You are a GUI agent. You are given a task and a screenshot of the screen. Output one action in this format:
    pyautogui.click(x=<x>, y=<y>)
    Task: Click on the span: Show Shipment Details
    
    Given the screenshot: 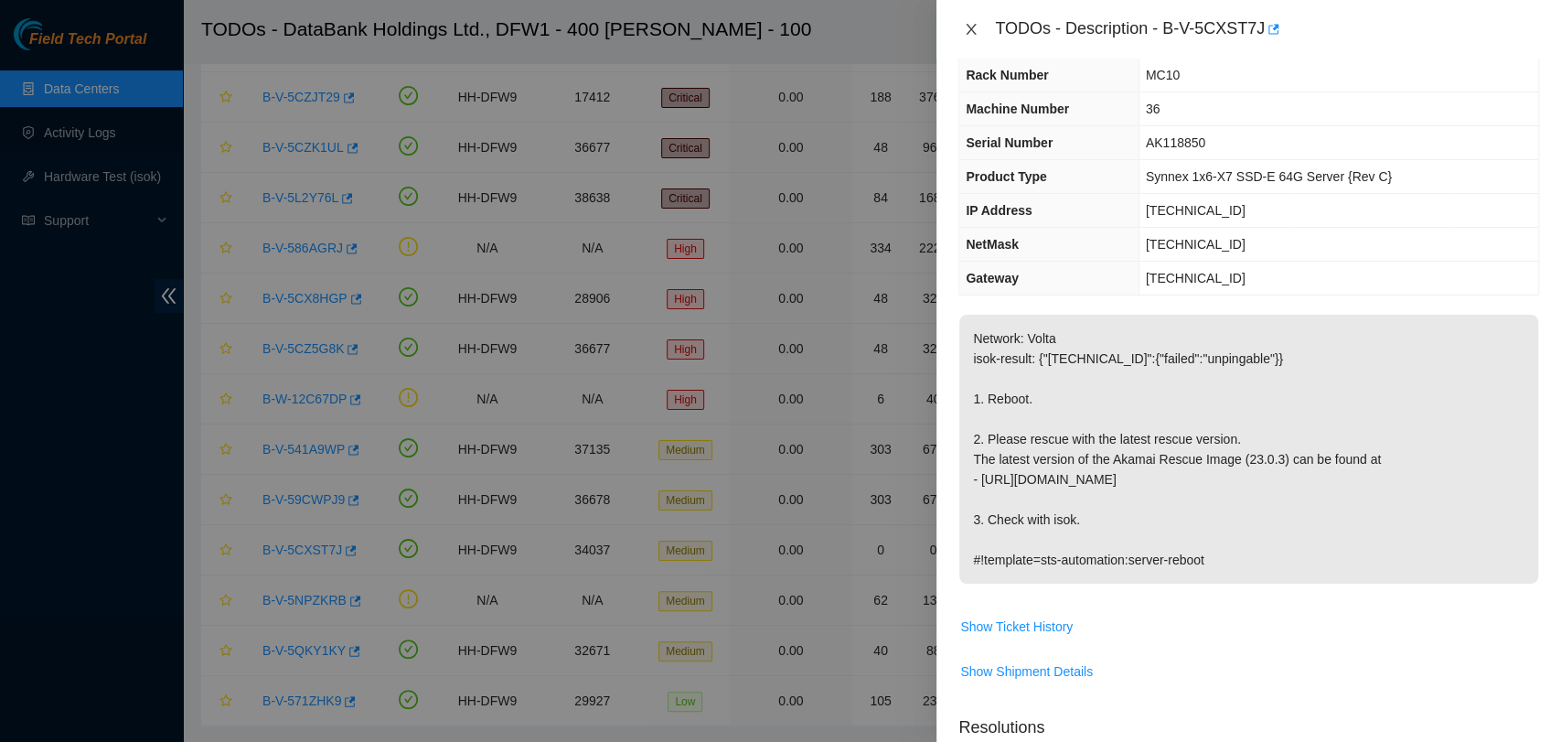 What is the action you would take?
    pyautogui.click(x=1026, y=671)
    